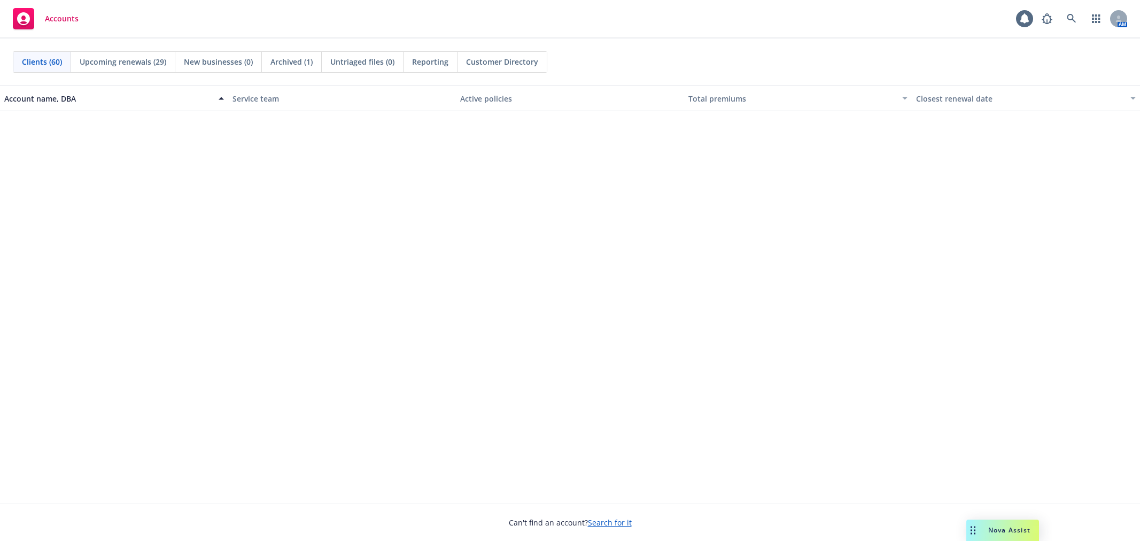 The height and width of the screenshot is (541, 1140). I want to click on button: Nova Assist, so click(1003, 530).